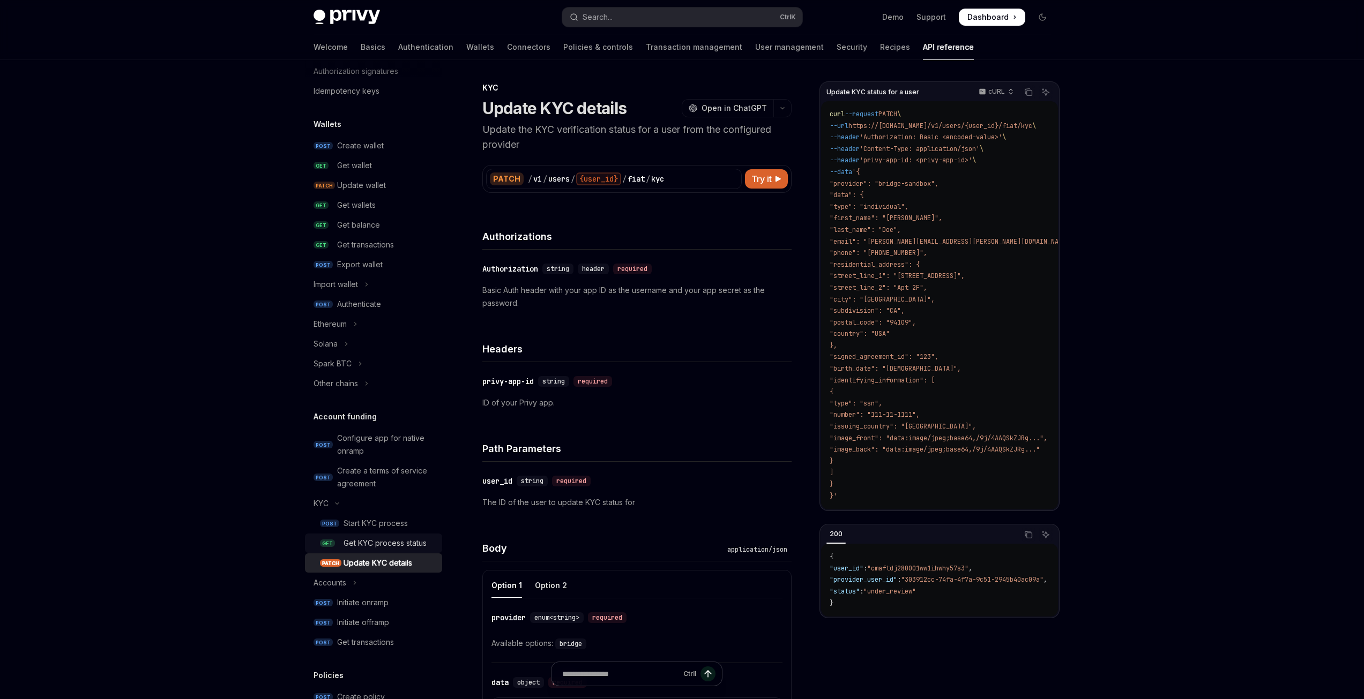  Describe the element at coordinates (637, 297) in the screenshot. I see `p: Basic Auth header with your app ID as the username and your app secret as the password.` at that location.